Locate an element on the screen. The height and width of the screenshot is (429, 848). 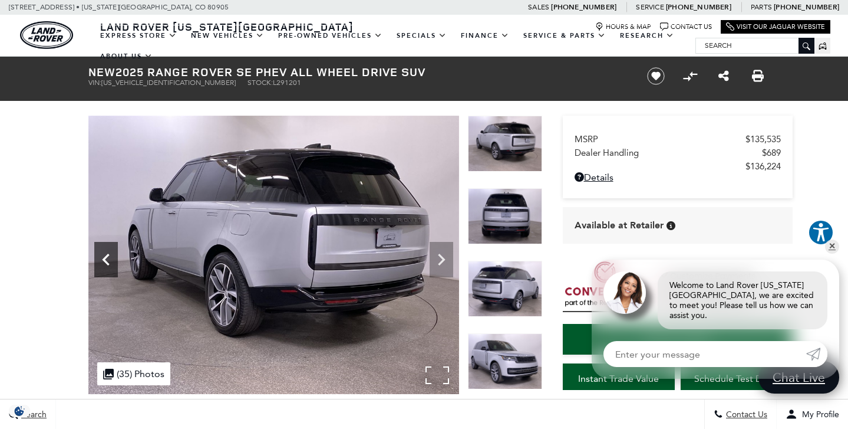
button: Compare Vehicle is located at coordinates (690, 76).